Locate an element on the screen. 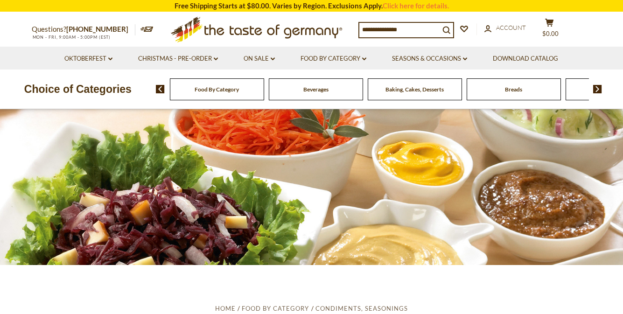 The image size is (623, 314). a: Home is located at coordinates (226, 309).